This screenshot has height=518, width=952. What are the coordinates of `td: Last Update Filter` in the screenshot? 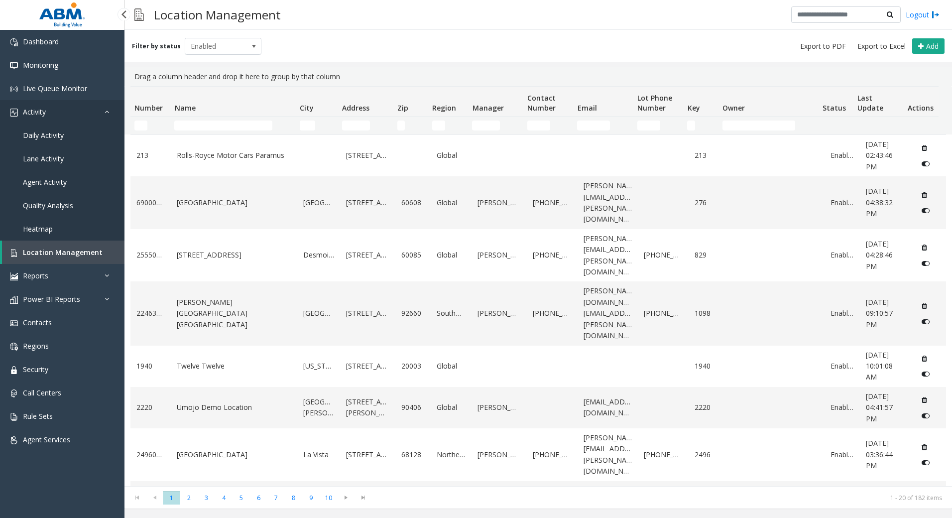 It's located at (878, 125).